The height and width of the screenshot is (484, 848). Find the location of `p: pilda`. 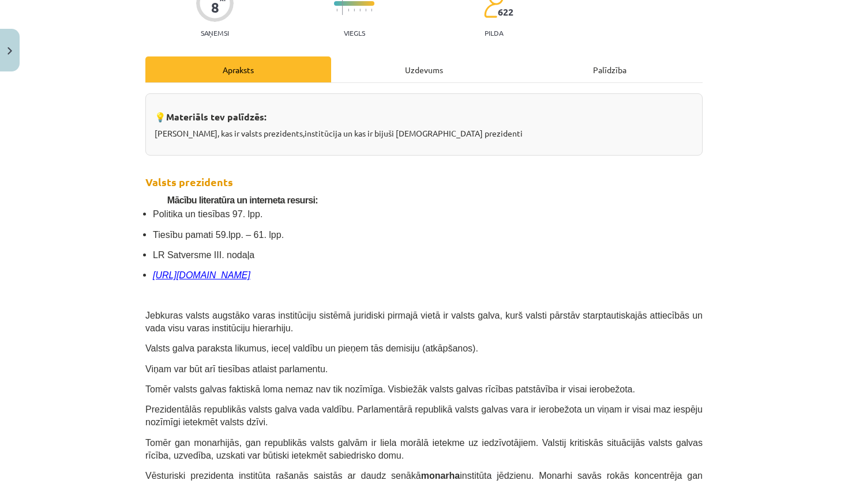

p: pilda is located at coordinates (494, 33).